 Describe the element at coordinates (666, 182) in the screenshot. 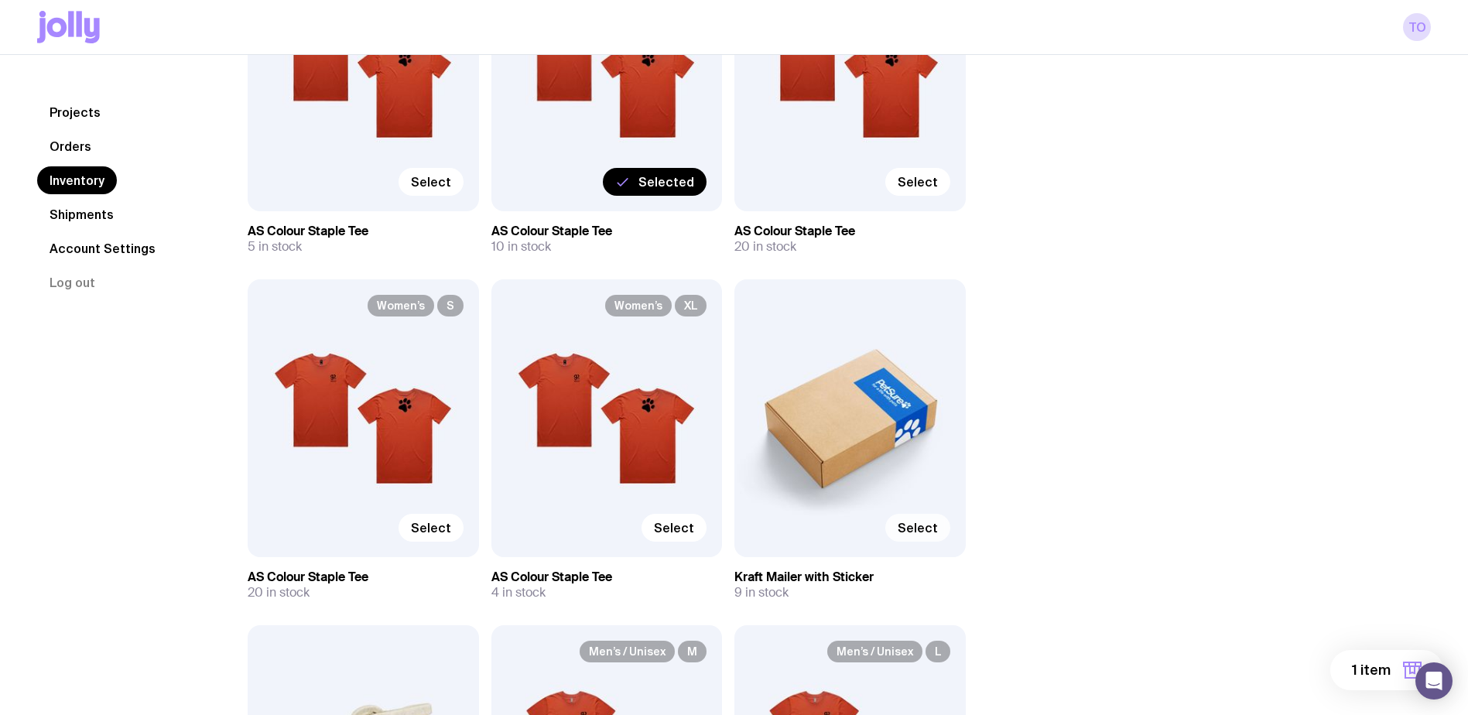

I see `span: Selected` at that location.